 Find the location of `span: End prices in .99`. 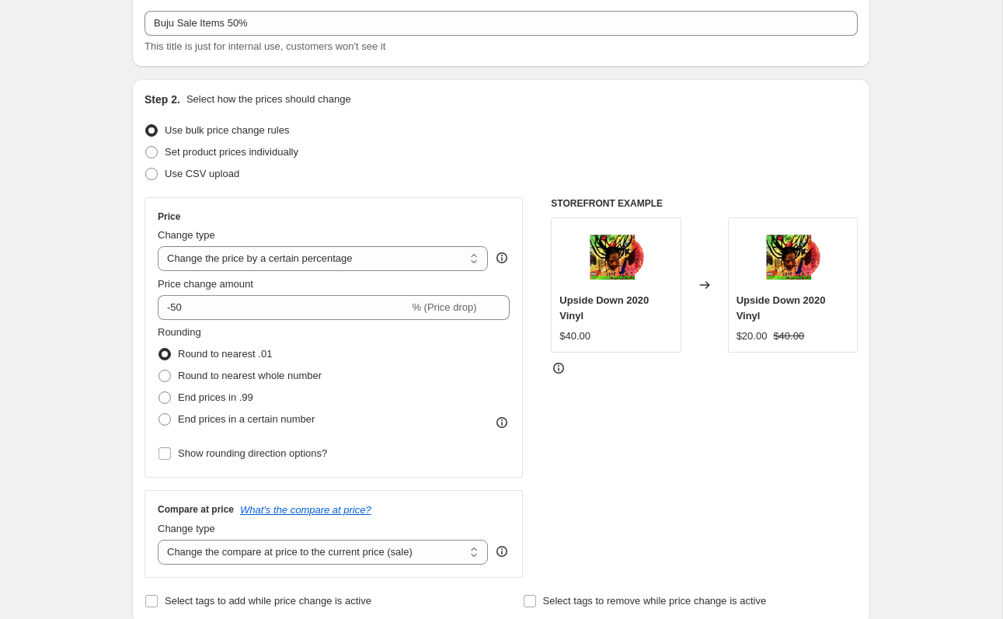

span: End prices in .99 is located at coordinates (215, 397).